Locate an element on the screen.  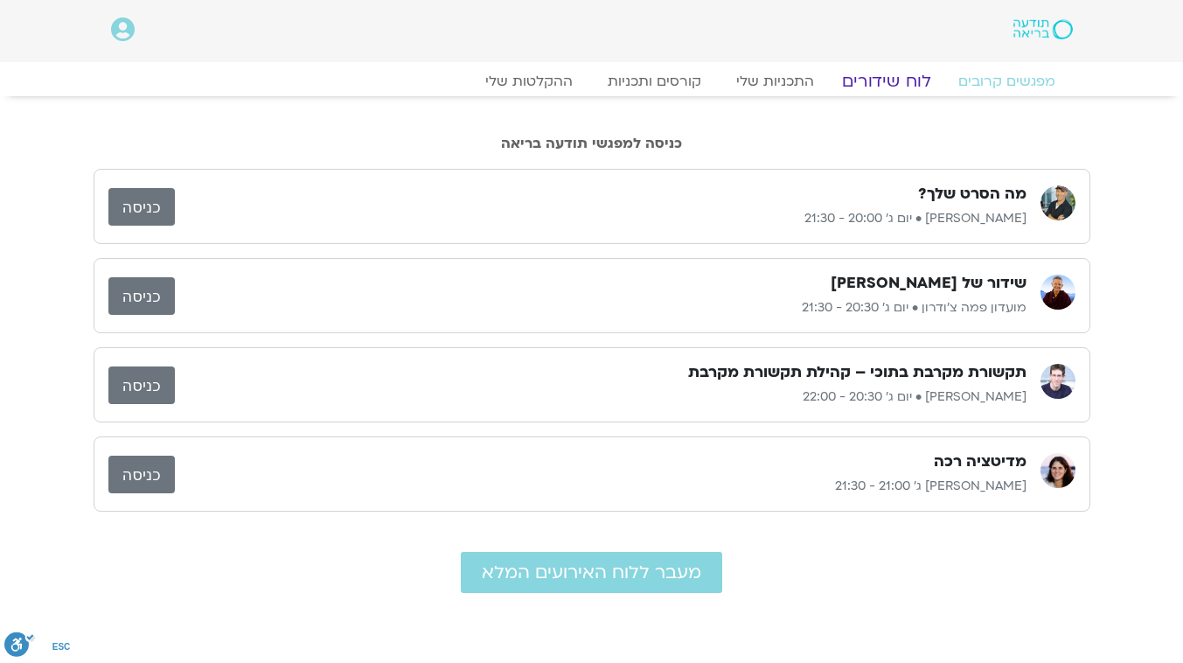
h2: כניסה למפגשי תודעה בריאה is located at coordinates (592, 143).